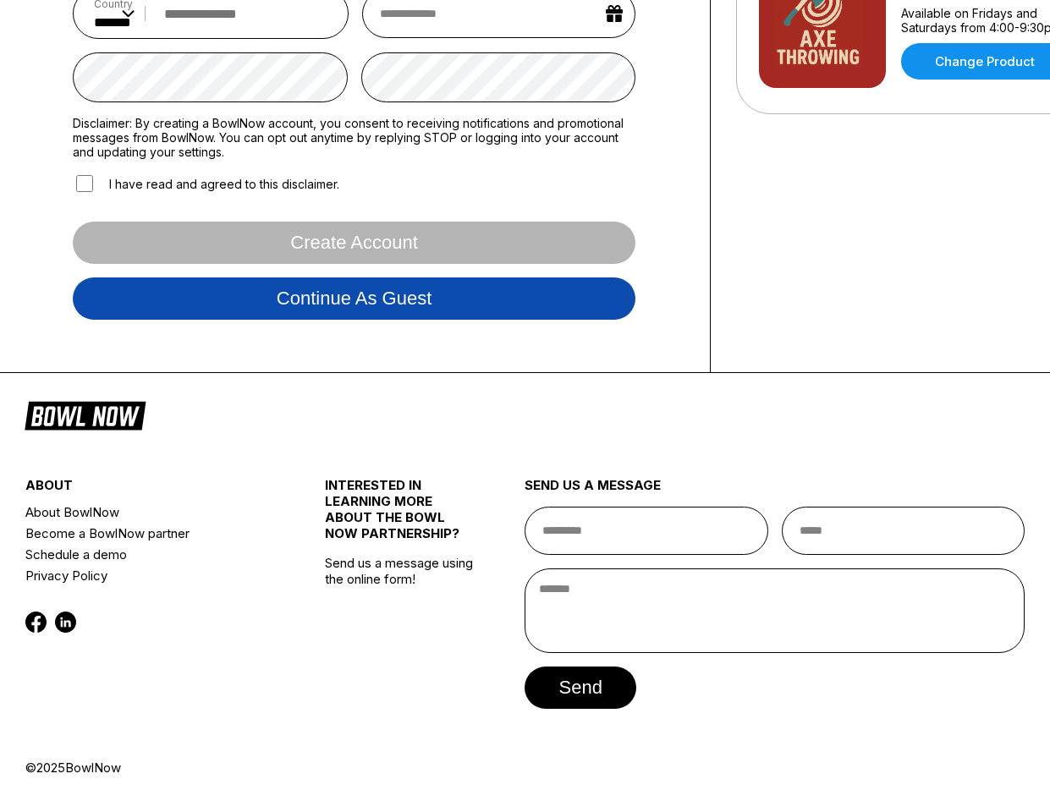 The width and height of the screenshot is (1050, 801). I want to click on a: Privacy Policy, so click(150, 575).